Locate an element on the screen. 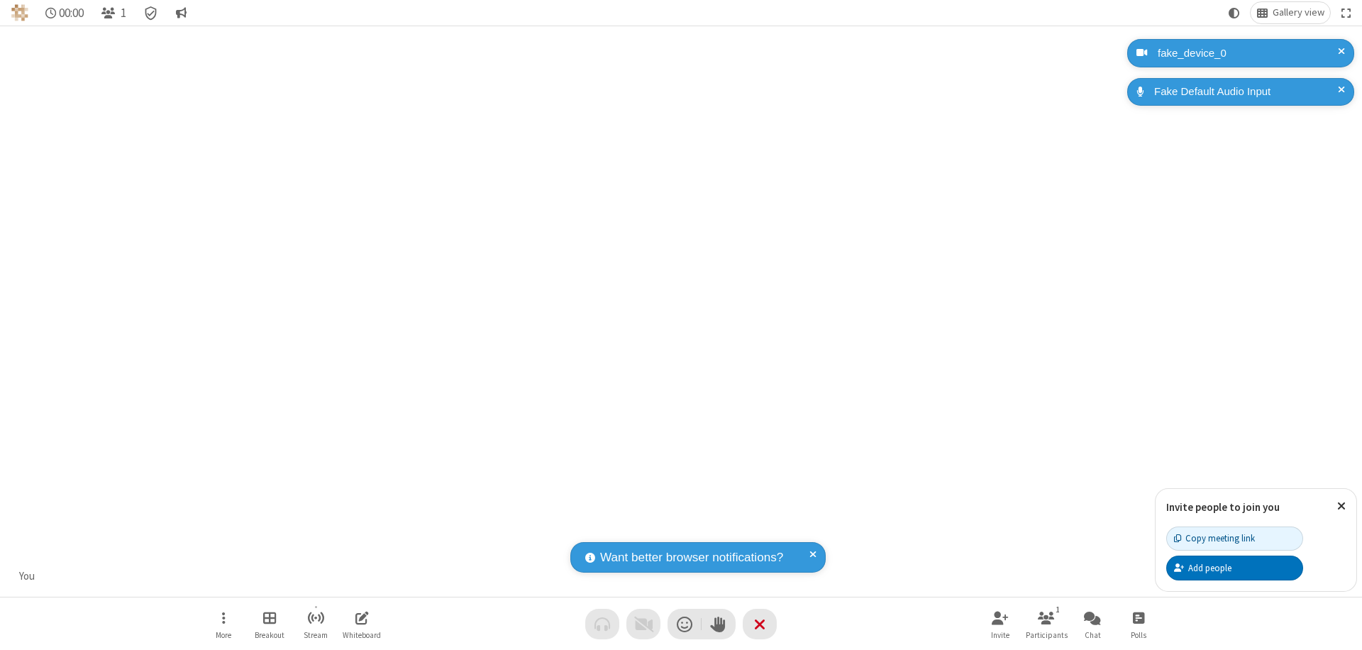 This screenshot has height=650, width=1362. button: Close popover is located at coordinates (1341, 506).